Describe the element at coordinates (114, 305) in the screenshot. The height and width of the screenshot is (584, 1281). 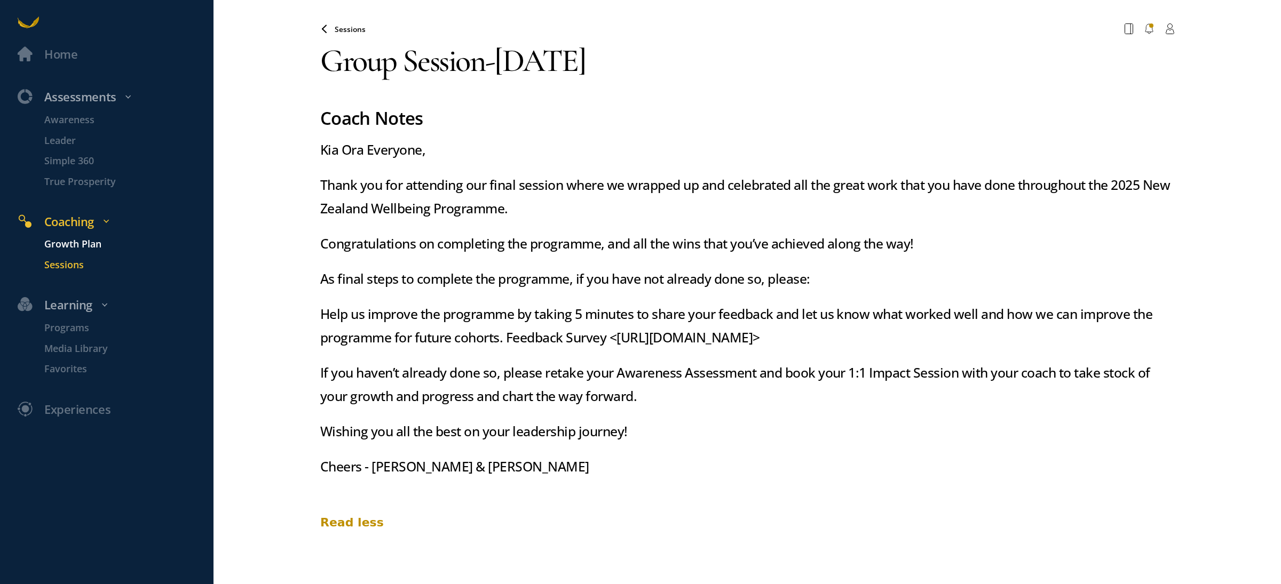
I see `div: Learning` at that location.